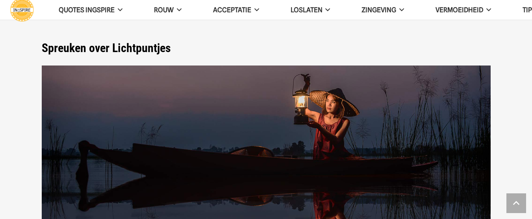 Image resolution: width=532 pixels, height=219 pixels. What do you see at coordinates (459, 10) in the screenshot?
I see `span: VERMOEIDHEID` at bounding box center [459, 10].